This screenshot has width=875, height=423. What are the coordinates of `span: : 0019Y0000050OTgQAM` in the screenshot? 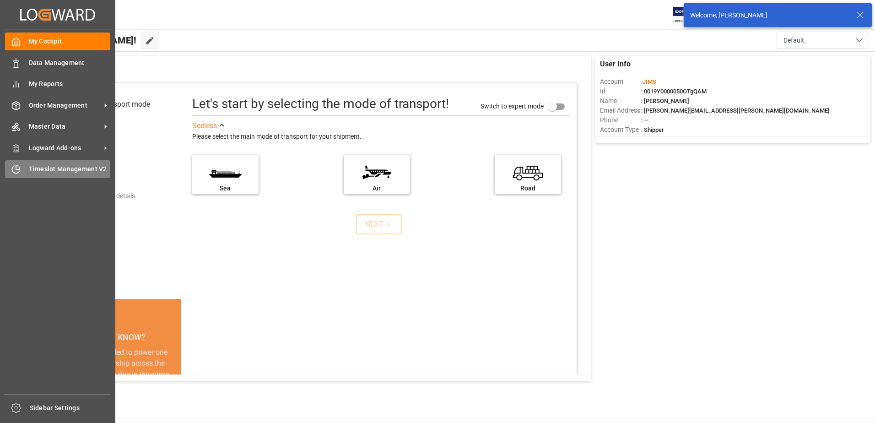 It's located at (673, 91).